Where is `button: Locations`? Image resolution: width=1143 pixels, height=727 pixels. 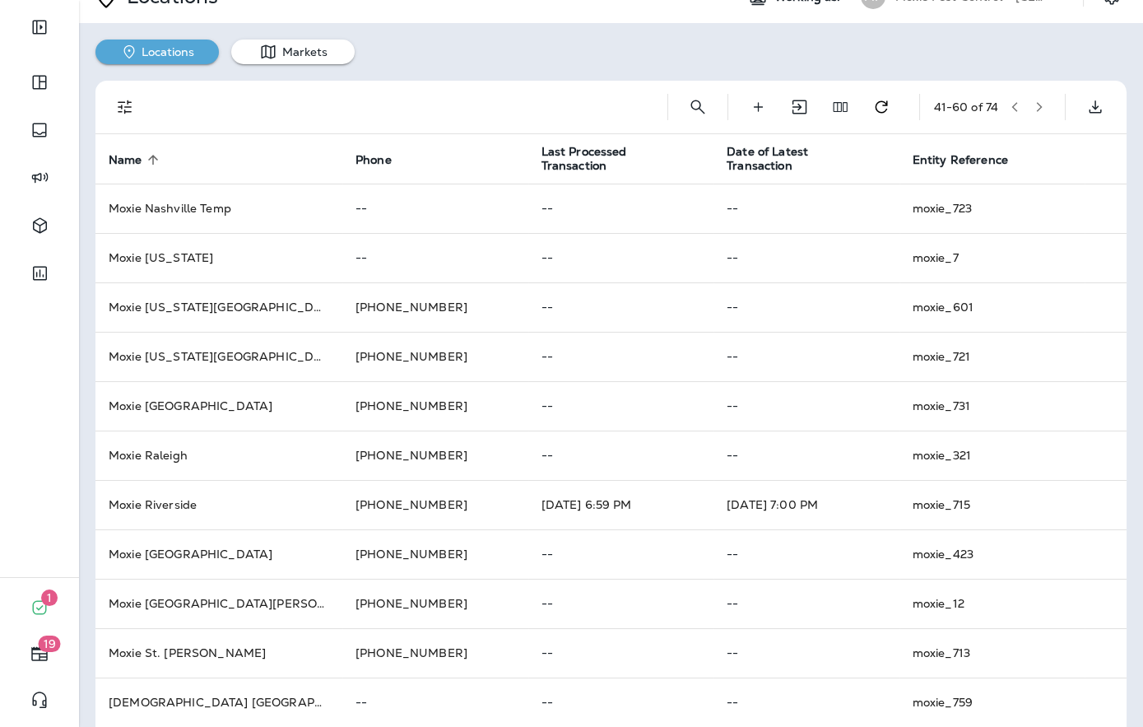
button: Locations is located at coordinates (157, 52).